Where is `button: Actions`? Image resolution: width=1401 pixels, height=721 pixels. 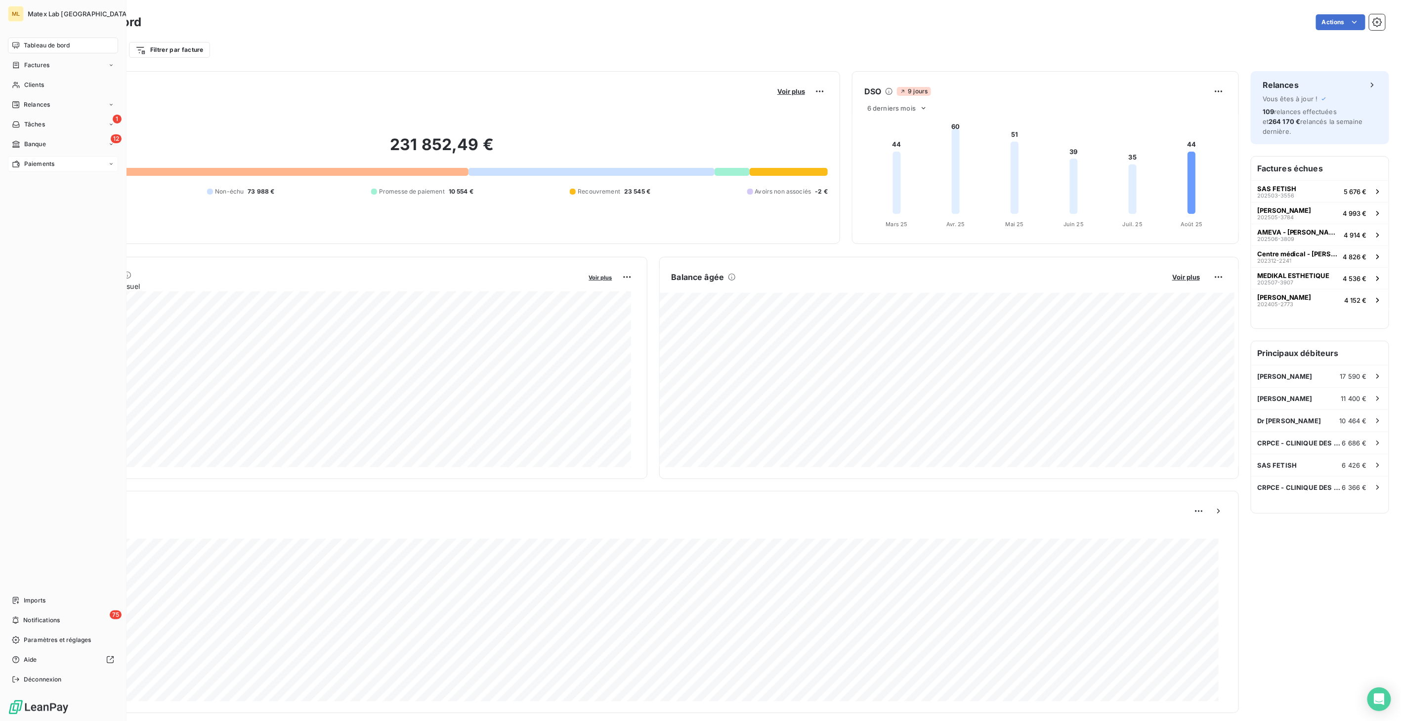
button: Actions is located at coordinates (1341, 22).